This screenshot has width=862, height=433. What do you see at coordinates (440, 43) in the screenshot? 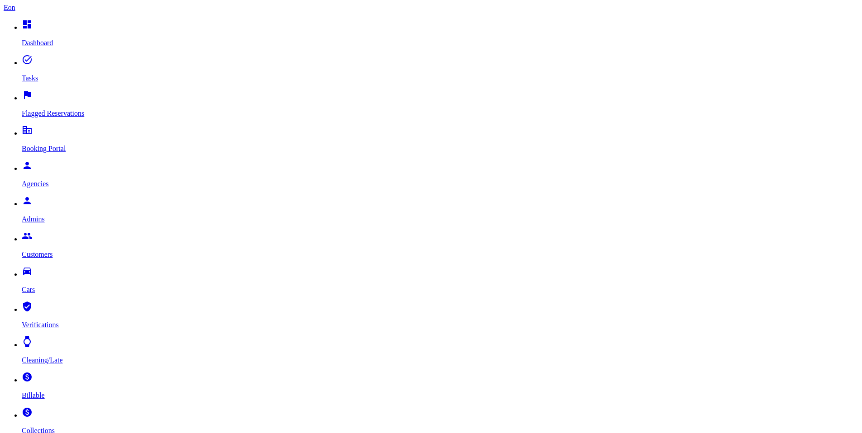
I see `p: Dashboard` at bounding box center [440, 43].